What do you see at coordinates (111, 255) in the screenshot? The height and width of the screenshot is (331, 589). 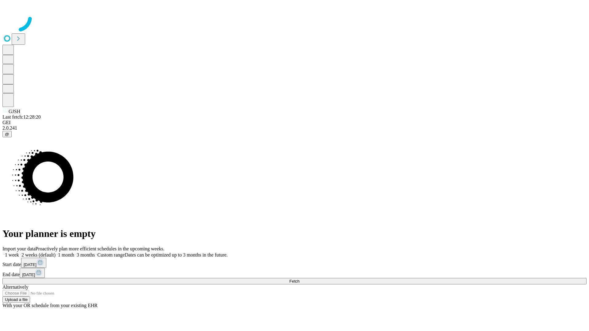 I see `span: Custom range` at bounding box center [111, 255].